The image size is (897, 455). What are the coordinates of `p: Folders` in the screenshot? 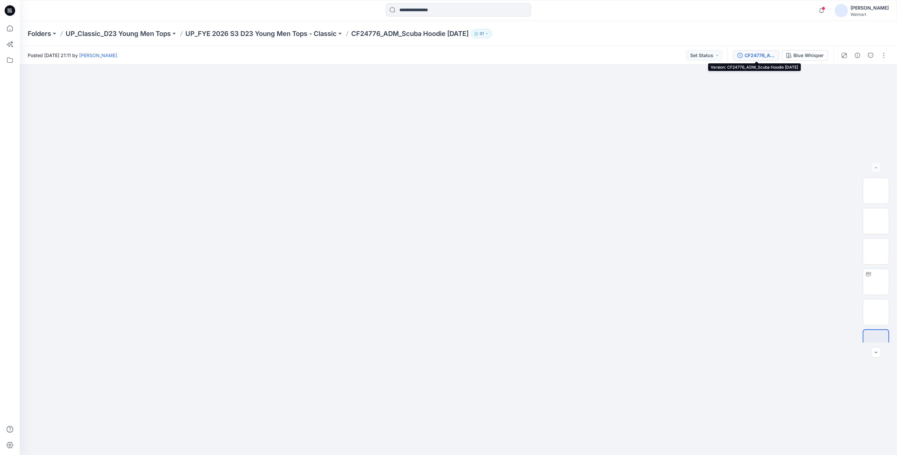 It's located at (39, 34).